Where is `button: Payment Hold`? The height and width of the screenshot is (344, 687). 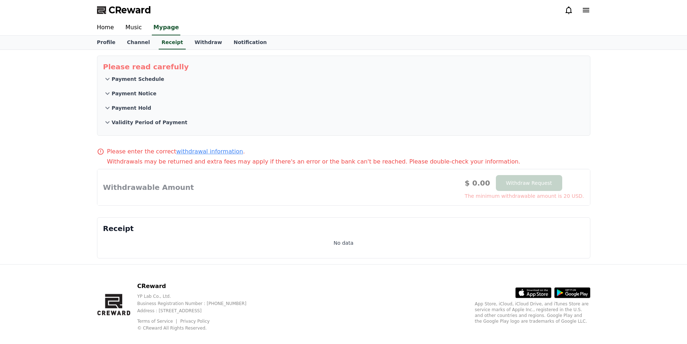 button: Payment Hold is located at coordinates (344, 108).